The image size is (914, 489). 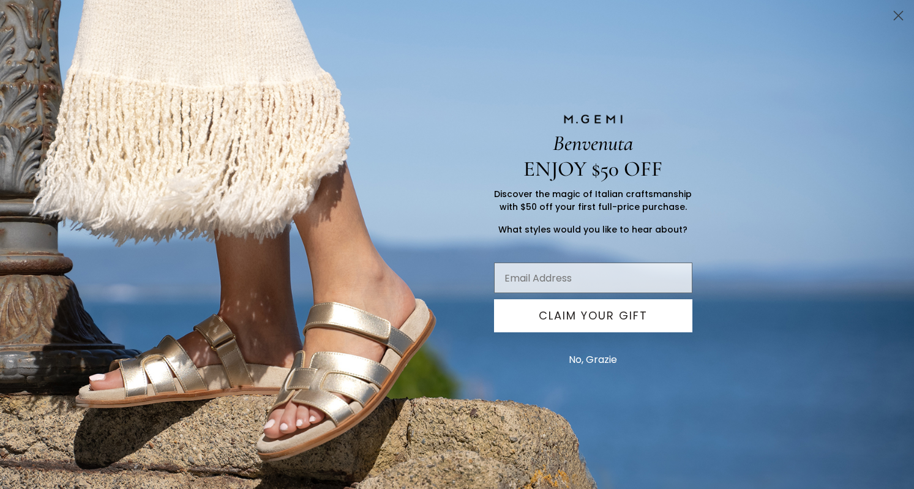 I want to click on span: Benvenuta, so click(x=593, y=143).